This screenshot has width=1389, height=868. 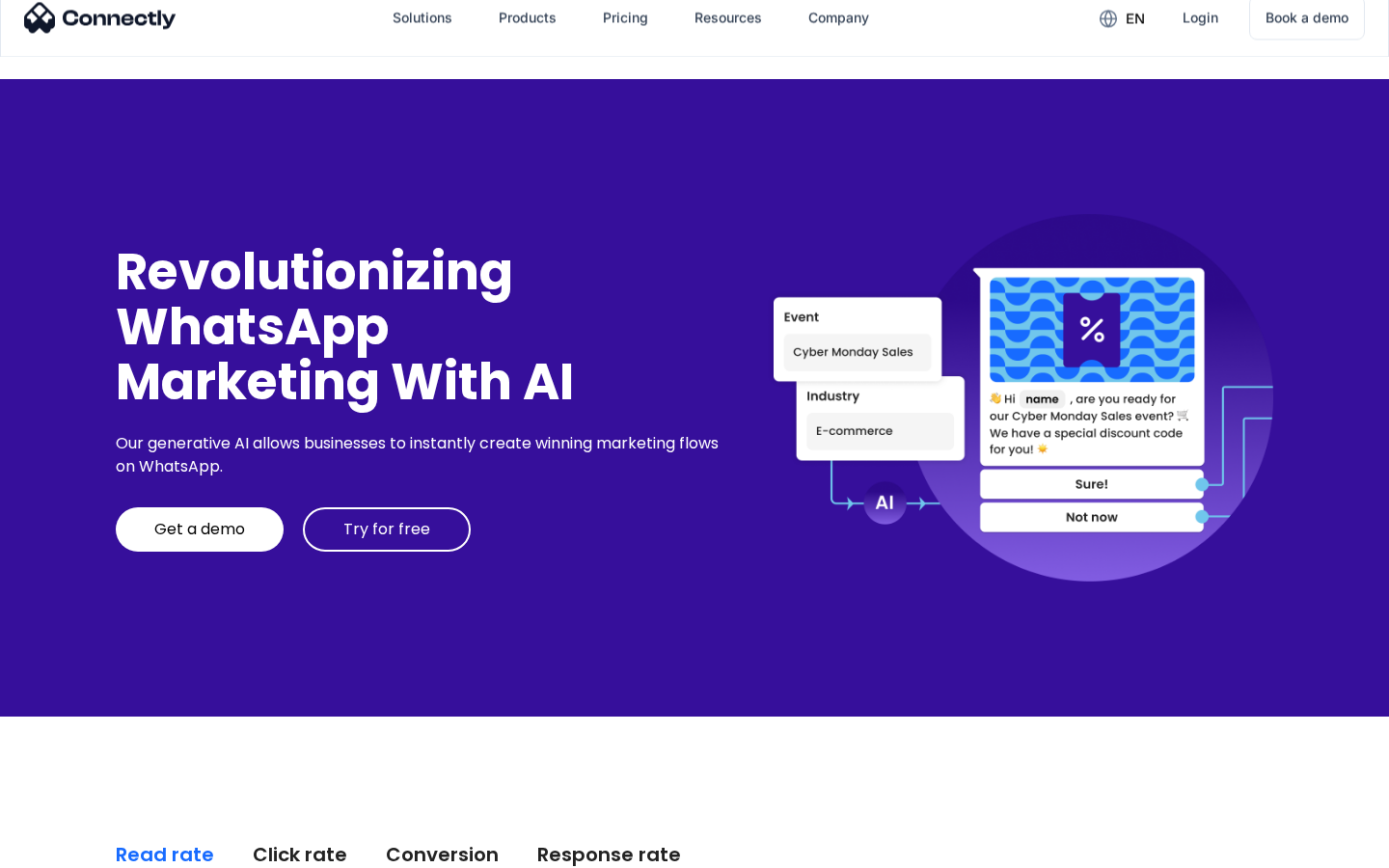 I want to click on div: Solutions, so click(x=423, y=18).